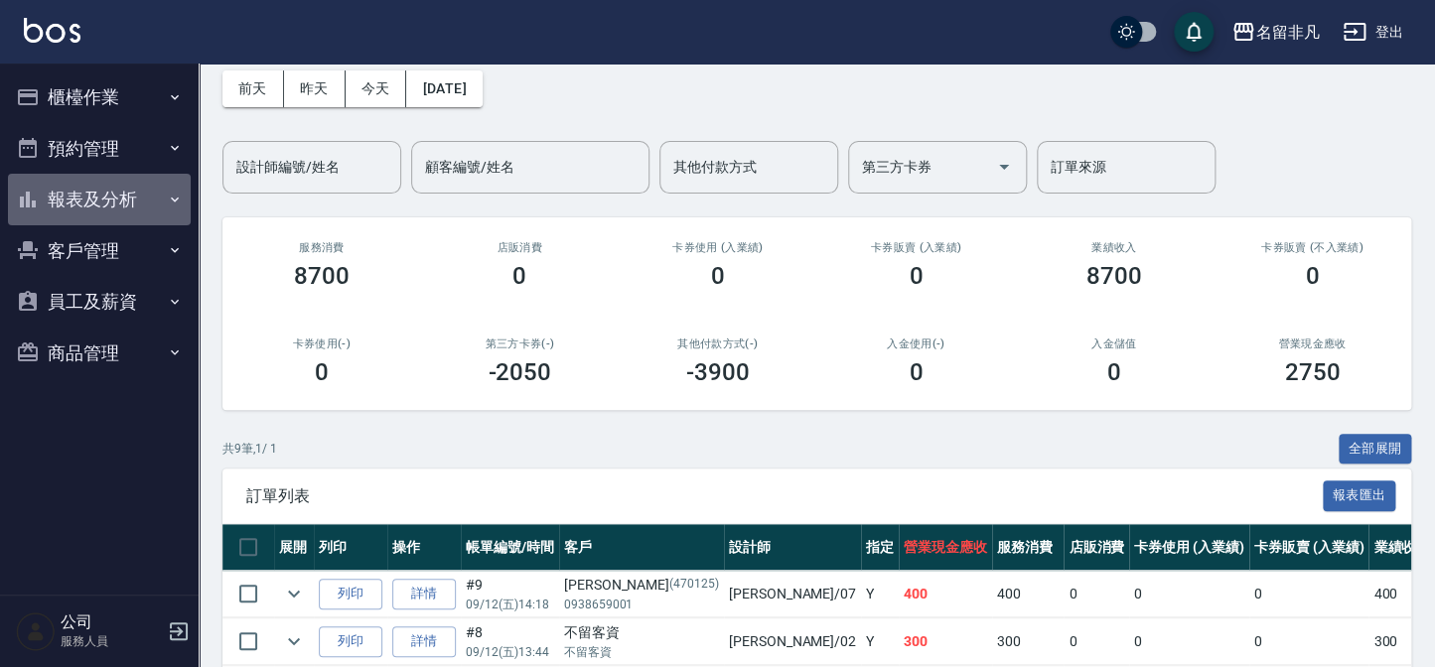  Describe the element at coordinates (917, 344) in the screenshot. I see `h2: 入金使用(-)` at that location.